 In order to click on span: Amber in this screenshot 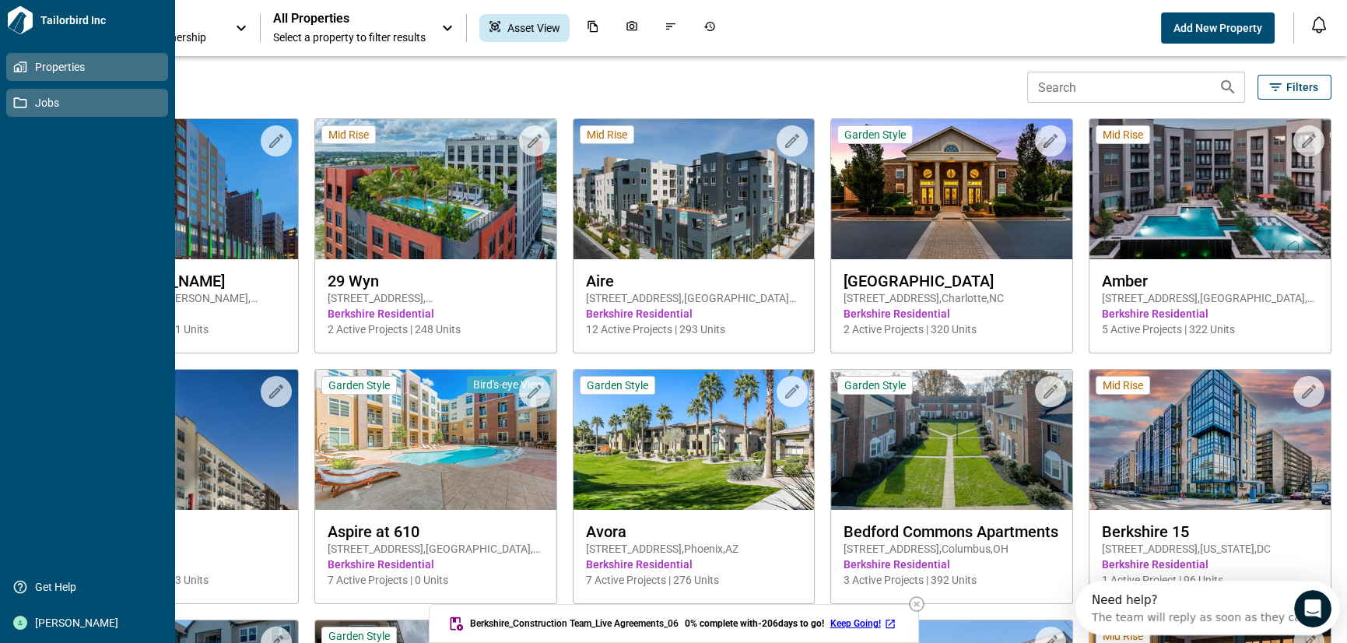, I will do `click(1210, 281)`.